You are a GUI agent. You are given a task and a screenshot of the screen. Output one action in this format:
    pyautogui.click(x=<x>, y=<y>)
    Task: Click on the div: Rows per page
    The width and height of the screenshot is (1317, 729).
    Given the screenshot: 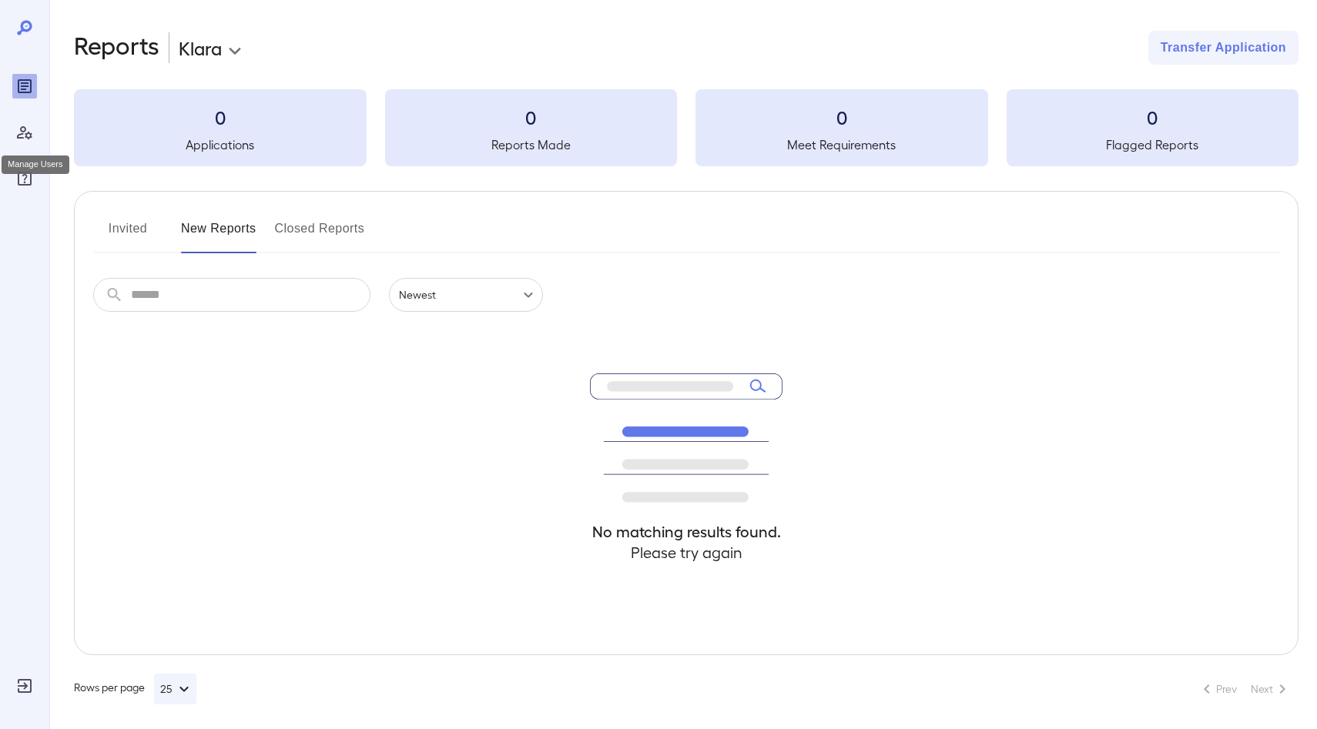 What is the action you would take?
    pyautogui.click(x=135, y=689)
    